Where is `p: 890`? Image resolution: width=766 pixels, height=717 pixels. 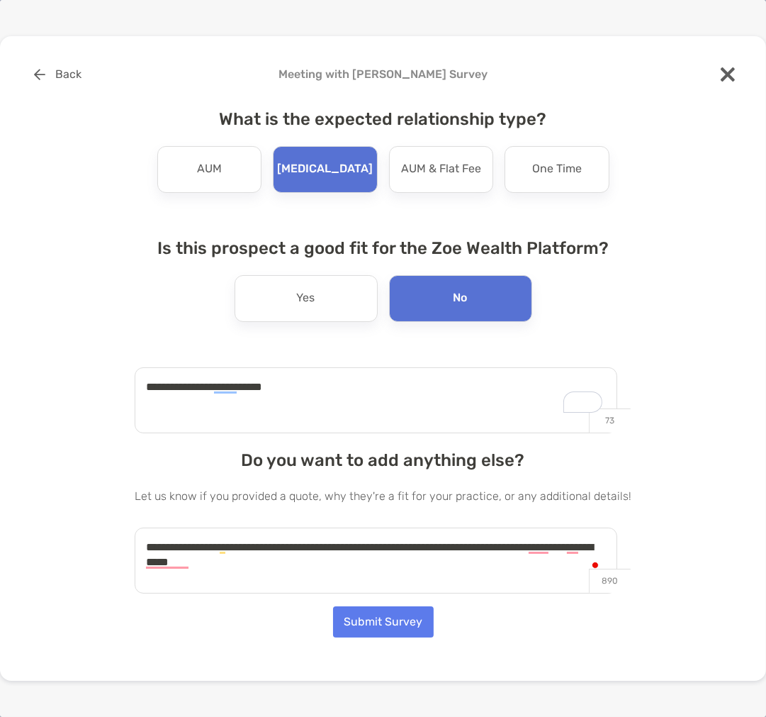
p: 890 is located at coordinates (610, 581).